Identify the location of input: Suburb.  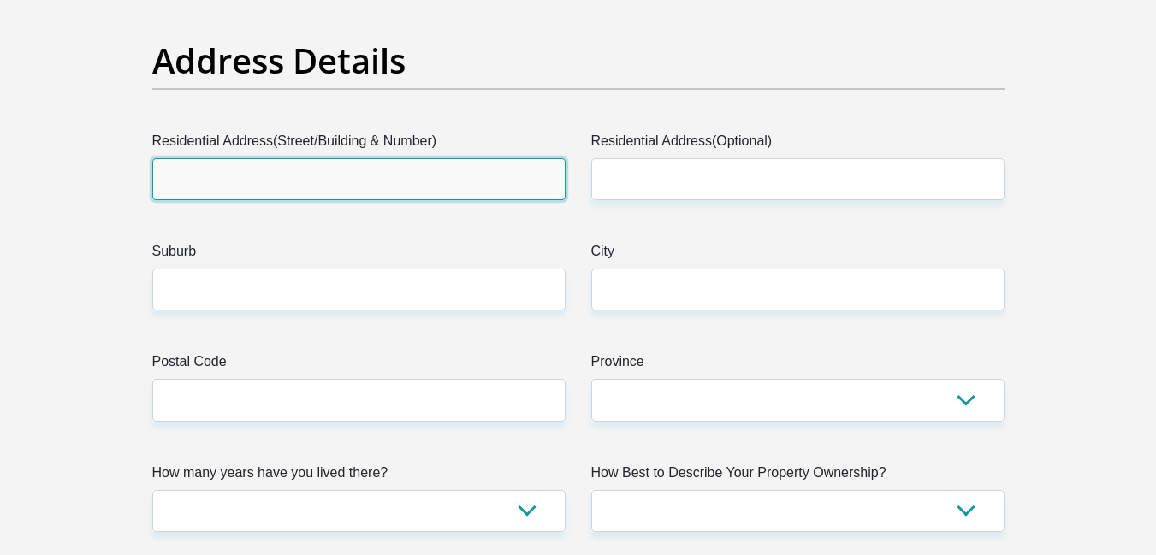
(359, 289).